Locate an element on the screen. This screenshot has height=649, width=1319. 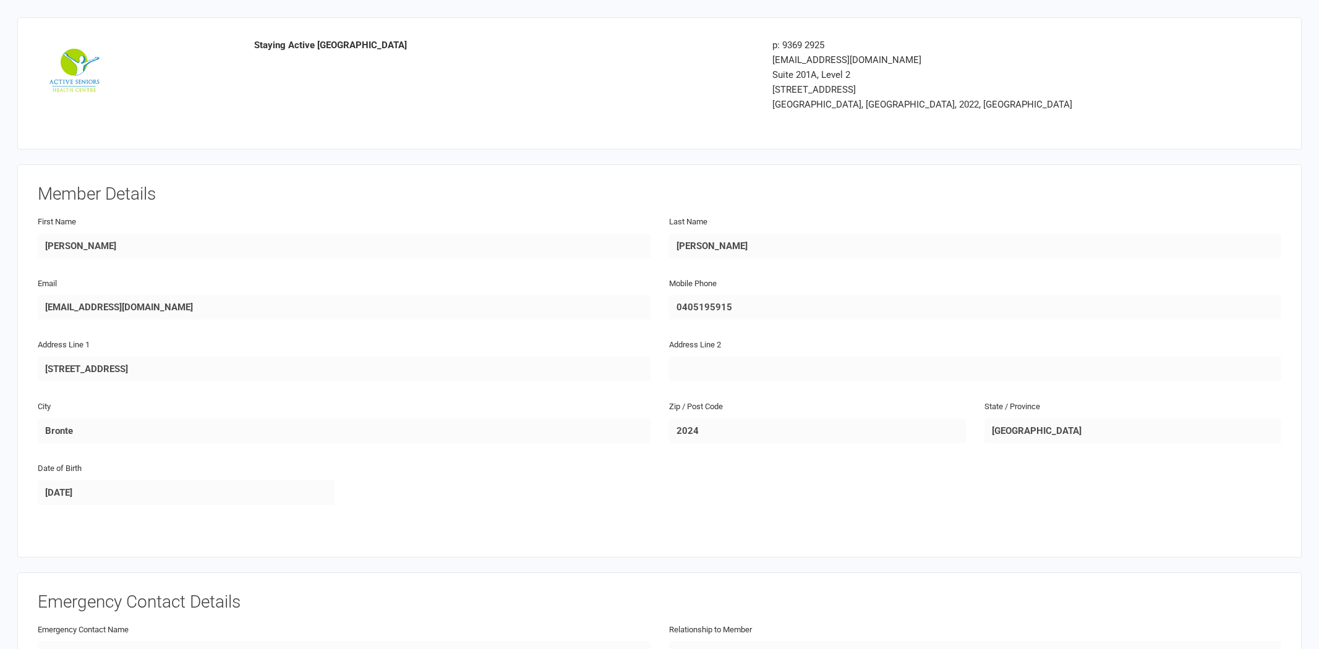
label: Last Name is located at coordinates (688, 222).